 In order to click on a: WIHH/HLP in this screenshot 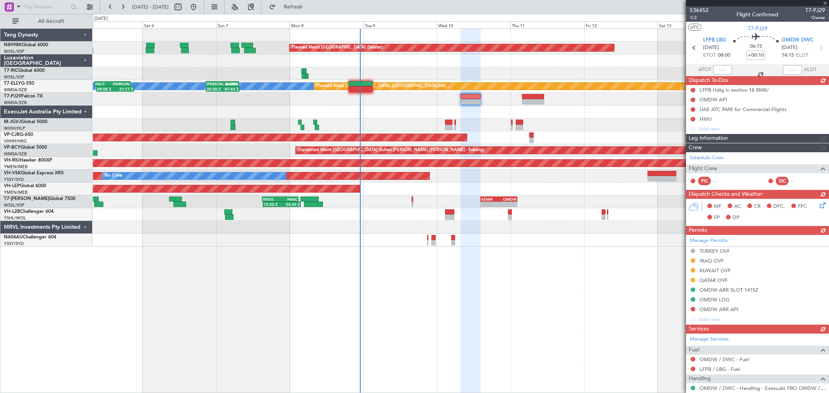, I will do `click(14, 128)`.